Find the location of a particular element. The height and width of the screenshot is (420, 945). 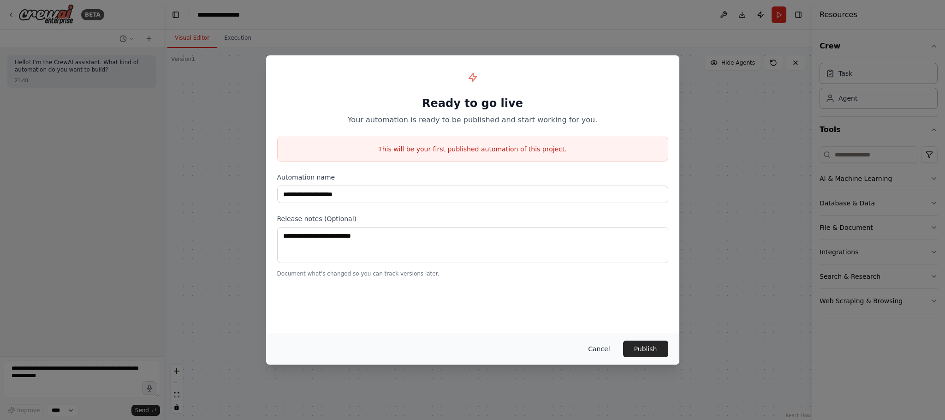

label: Release notes (Optional) is located at coordinates (473, 219).